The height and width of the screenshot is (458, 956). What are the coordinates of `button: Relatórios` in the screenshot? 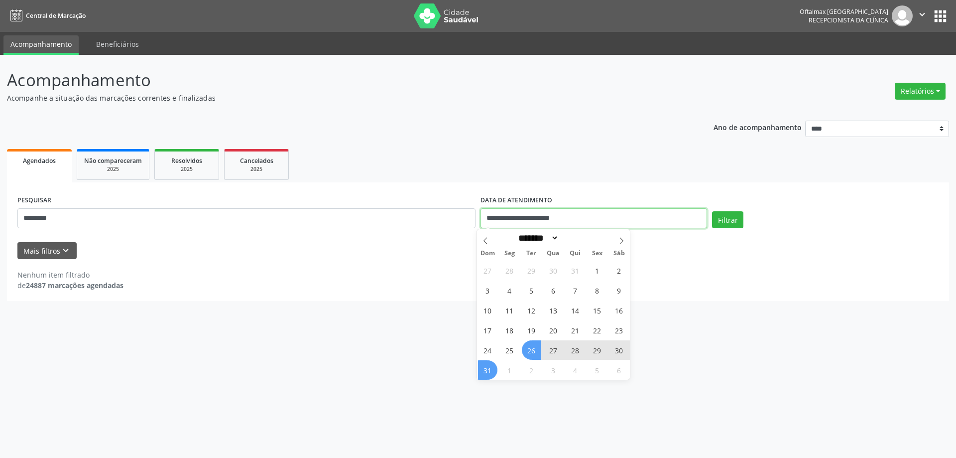 It's located at (920, 91).